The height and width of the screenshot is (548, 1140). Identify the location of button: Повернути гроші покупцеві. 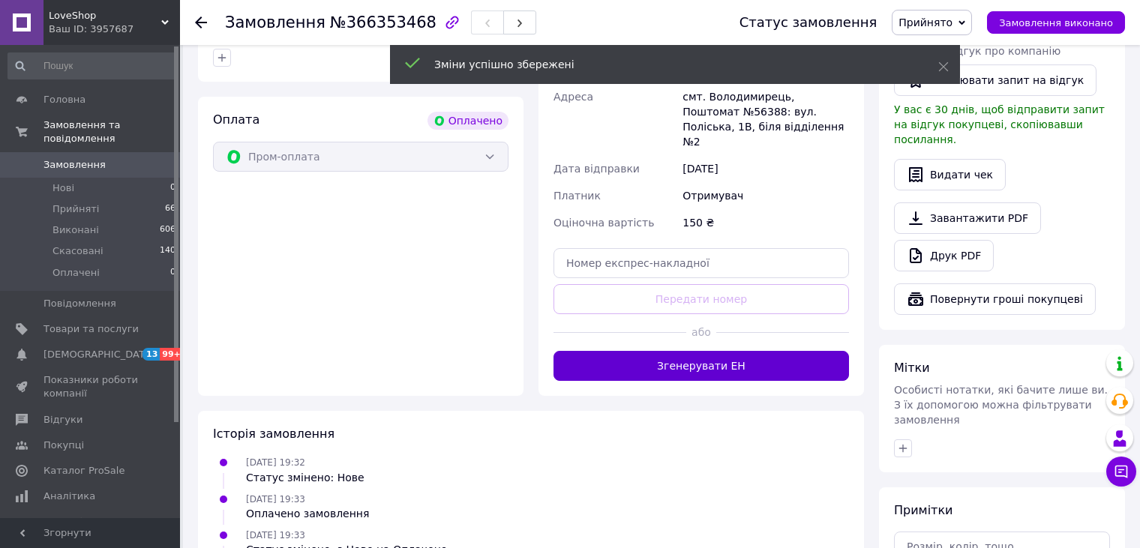
(994, 299).